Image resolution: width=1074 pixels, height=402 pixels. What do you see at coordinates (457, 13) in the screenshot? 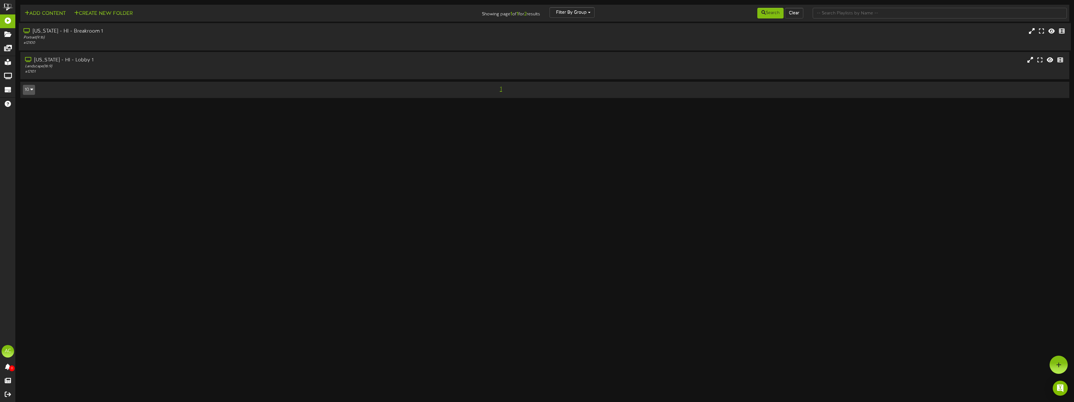
I see `div: Showing page of for results` at bounding box center [457, 13].